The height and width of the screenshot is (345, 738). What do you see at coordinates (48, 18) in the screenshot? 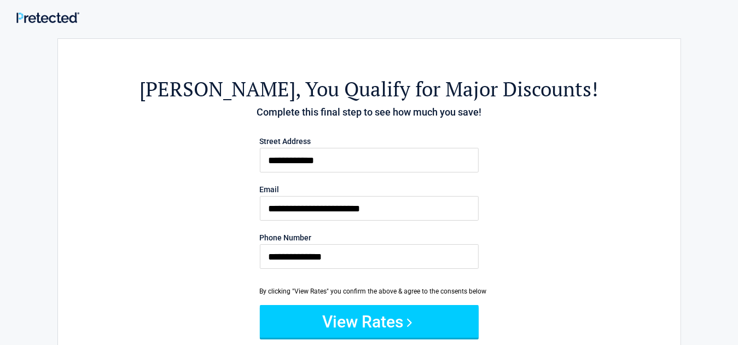
I see `img: Main Logo` at bounding box center [48, 18].